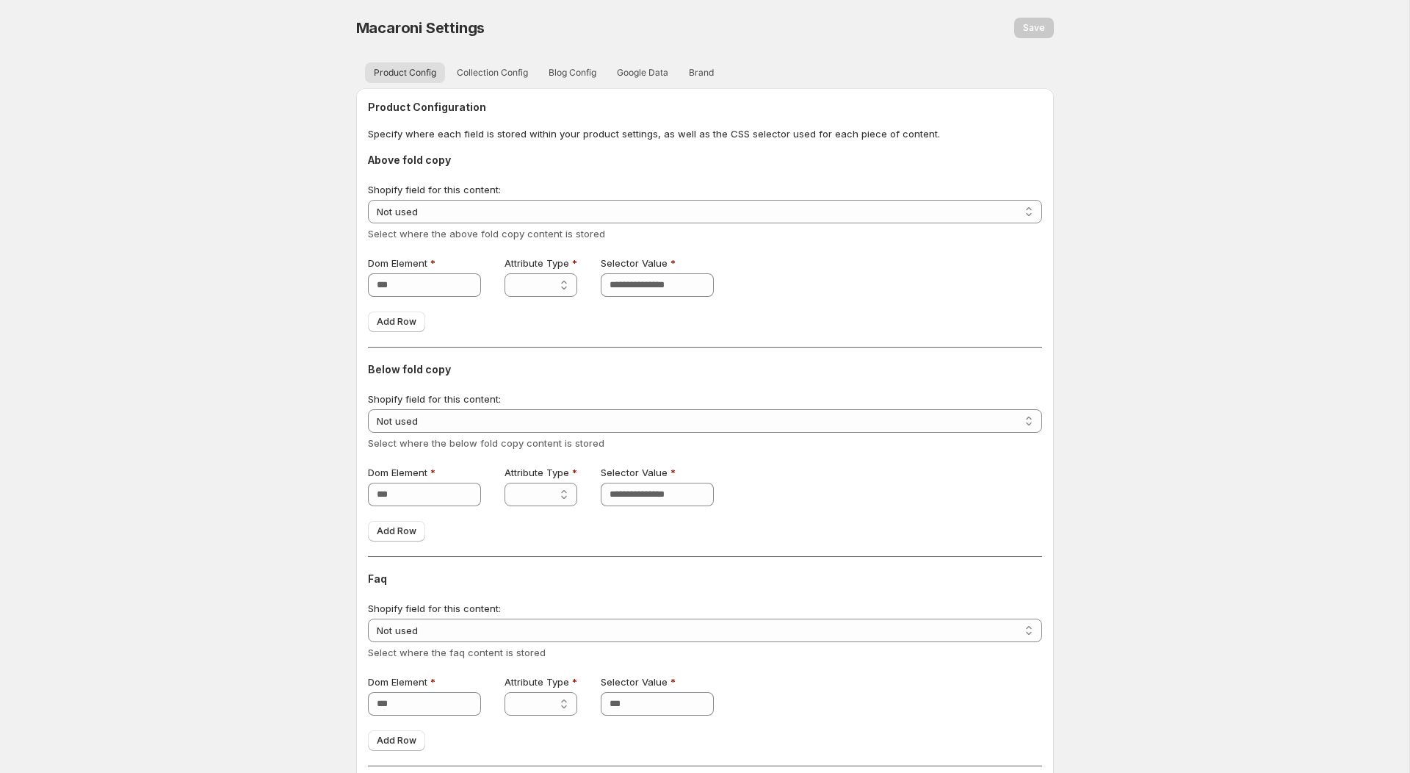  What do you see at coordinates (702, 73) in the screenshot?
I see `span: Brand` at bounding box center [702, 73].